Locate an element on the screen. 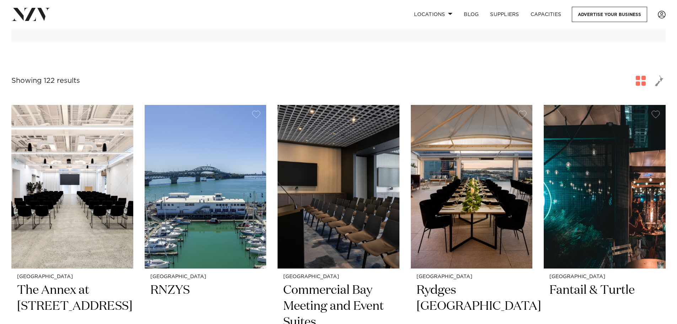  a: SUPPLIERS is located at coordinates (504, 14).